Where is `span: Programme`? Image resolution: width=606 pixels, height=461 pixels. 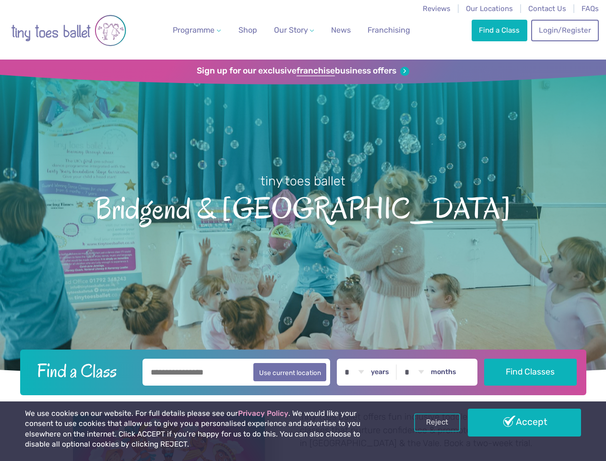
span: Programme is located at coordinates (193, 30).